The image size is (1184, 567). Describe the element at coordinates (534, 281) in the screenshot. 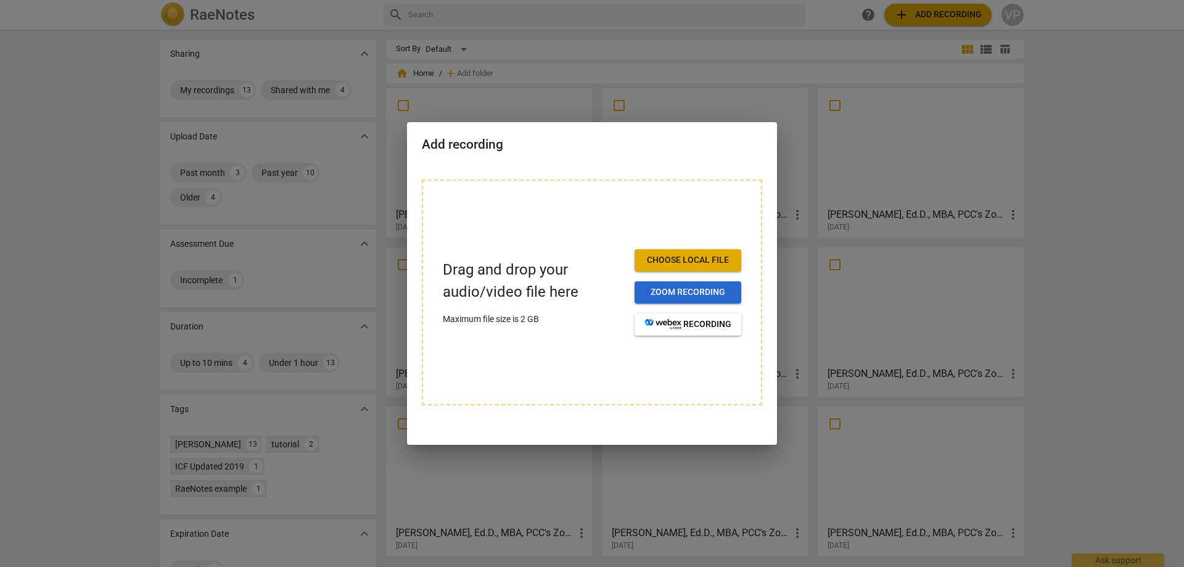

I see `p: Drag and drop your audio/video file here` at that location.